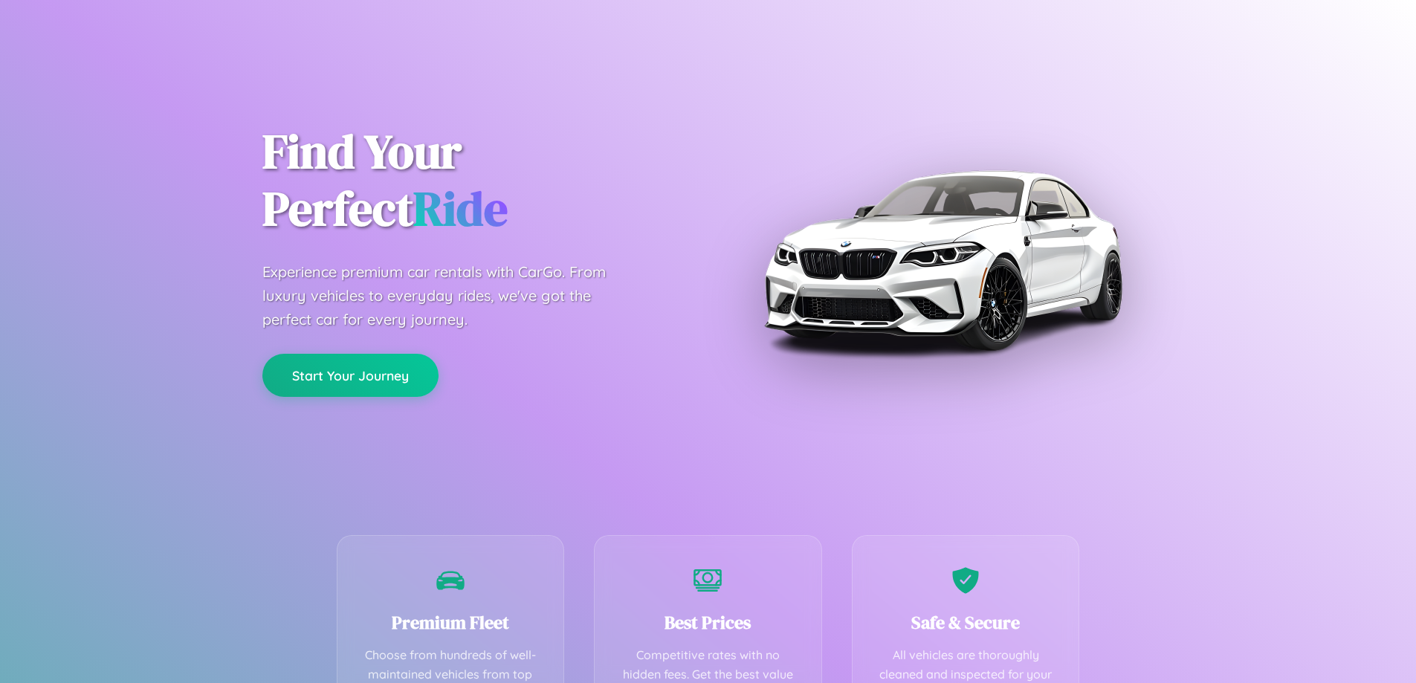 The image size is (1416, 683). What do you see at coordinates (708, 622) in the screenshot?
I see `h3: Best Prices` at bounding box center [708, 622].